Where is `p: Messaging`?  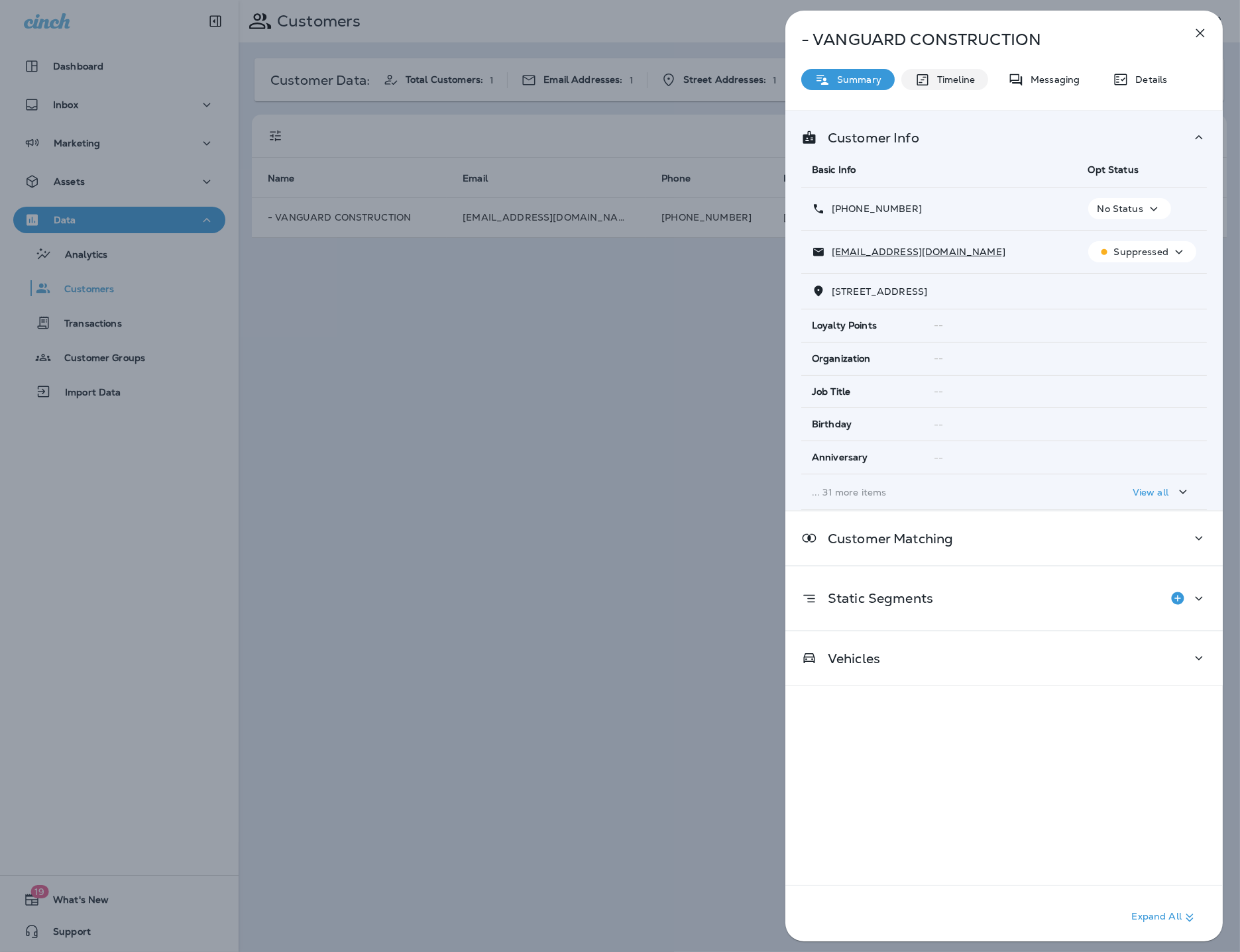
p: Messaging is located at coordinates (1052, 80).